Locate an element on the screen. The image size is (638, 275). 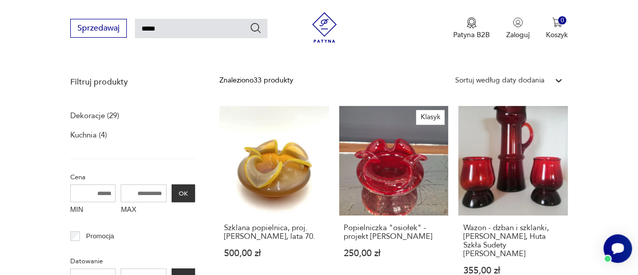
p: Filtruj produkty is located at coordinates (132, 82).